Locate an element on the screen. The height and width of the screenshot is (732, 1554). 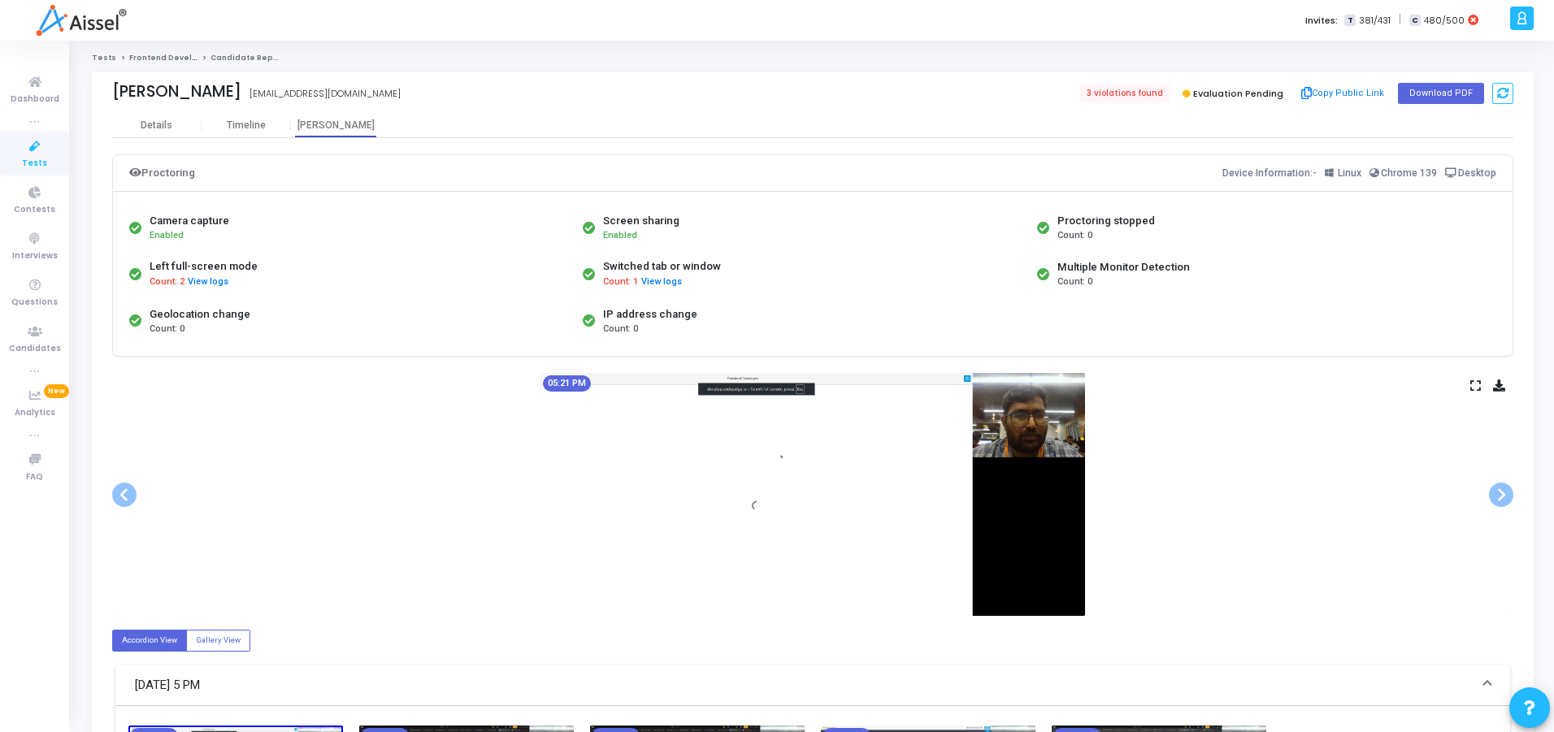
div: Details is located at coordinates (156, 125).